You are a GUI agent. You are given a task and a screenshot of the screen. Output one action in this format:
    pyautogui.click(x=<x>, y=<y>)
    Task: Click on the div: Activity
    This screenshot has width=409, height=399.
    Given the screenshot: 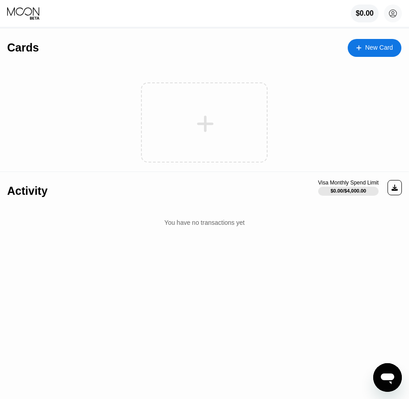 What is the action you would take?
    pyautogui.click(x=27, y=191)
    